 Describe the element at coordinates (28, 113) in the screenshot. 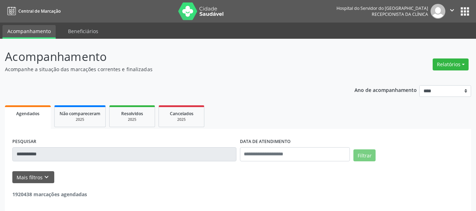

I see `span: Agendados` at that location.